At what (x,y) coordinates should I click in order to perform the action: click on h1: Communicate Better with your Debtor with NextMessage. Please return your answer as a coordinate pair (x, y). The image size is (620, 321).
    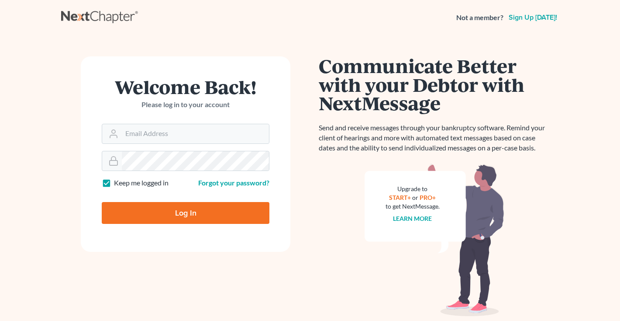
    Looking at the image, I should click on (435, 84).